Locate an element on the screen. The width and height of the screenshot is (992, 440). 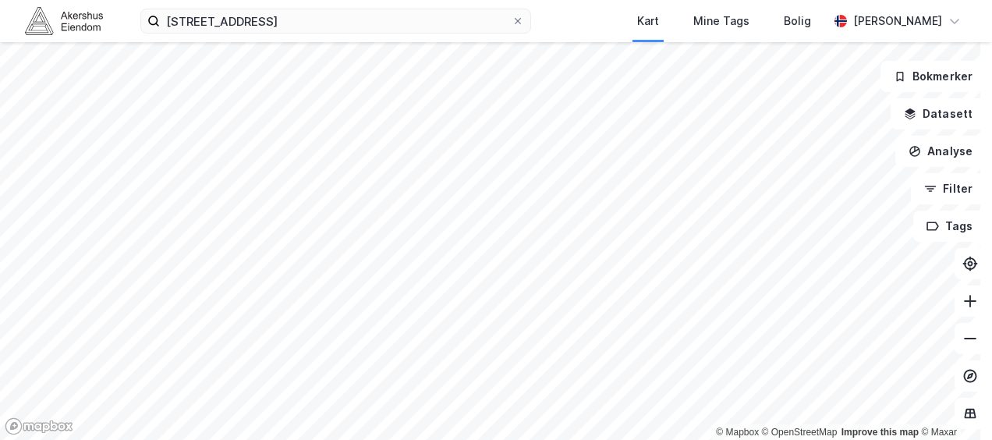
a: Mapbox is located at coordinates (737, 432).